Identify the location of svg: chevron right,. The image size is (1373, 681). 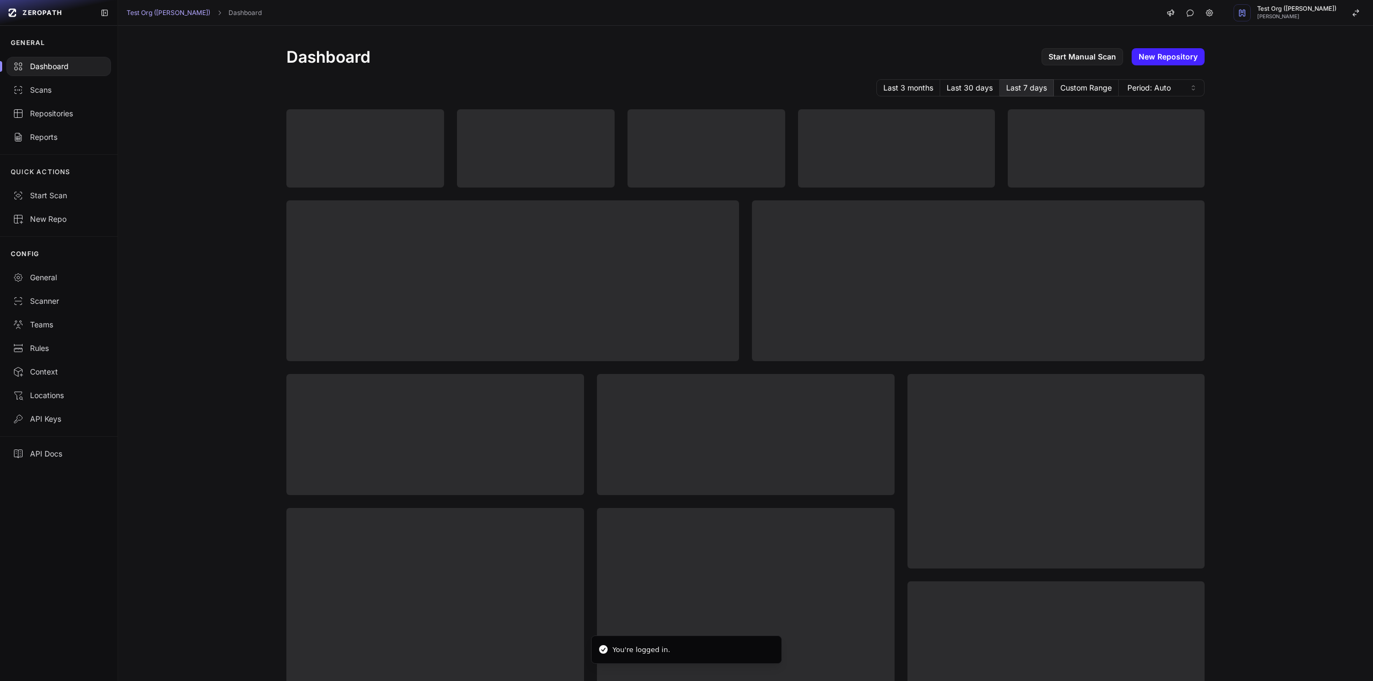
(219, 13).